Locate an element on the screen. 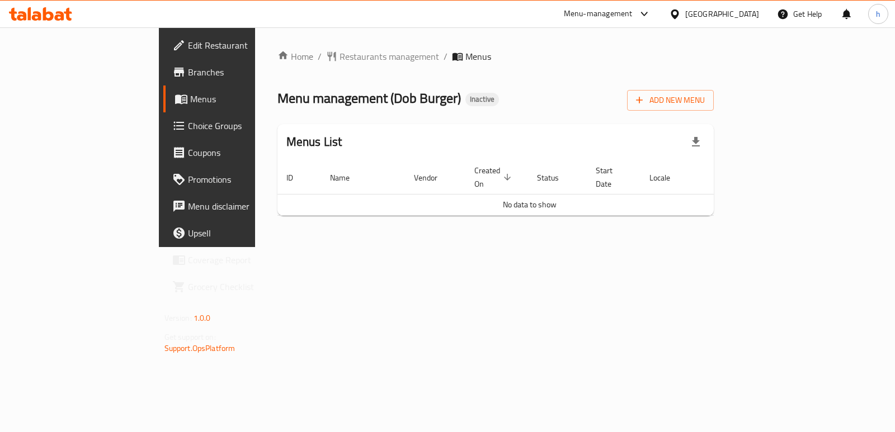 The width and height of the screenshot is (895, 432). span: 1.0.0 is located at coordinates (202, 318).